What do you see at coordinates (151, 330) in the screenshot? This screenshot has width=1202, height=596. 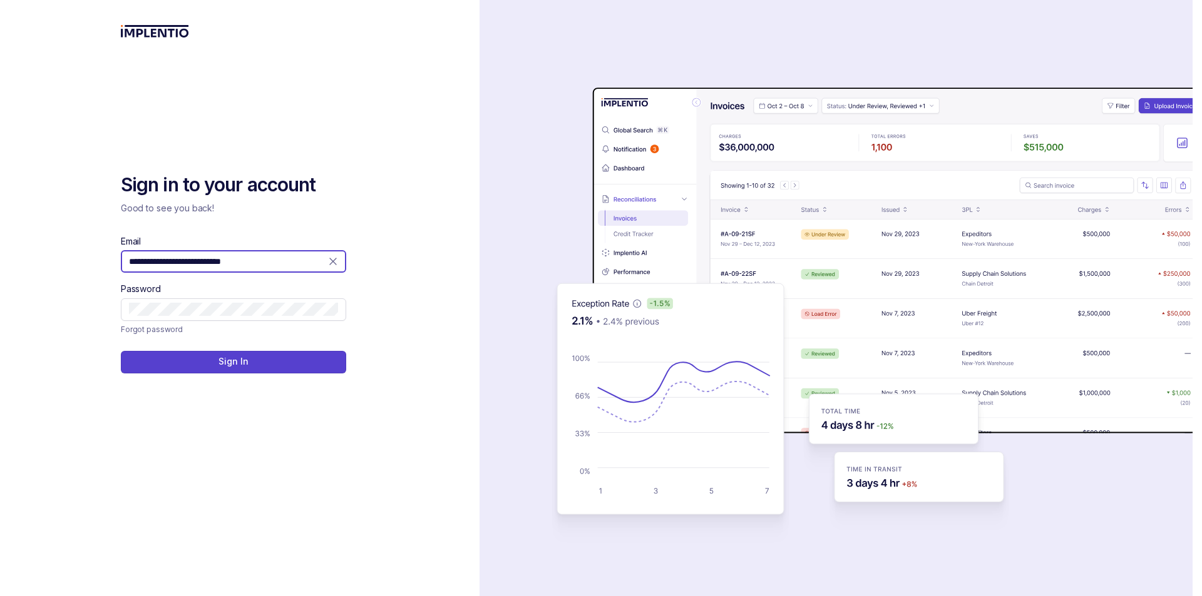 I see `a: Link Forgot password` at bounding box center [151, 330].